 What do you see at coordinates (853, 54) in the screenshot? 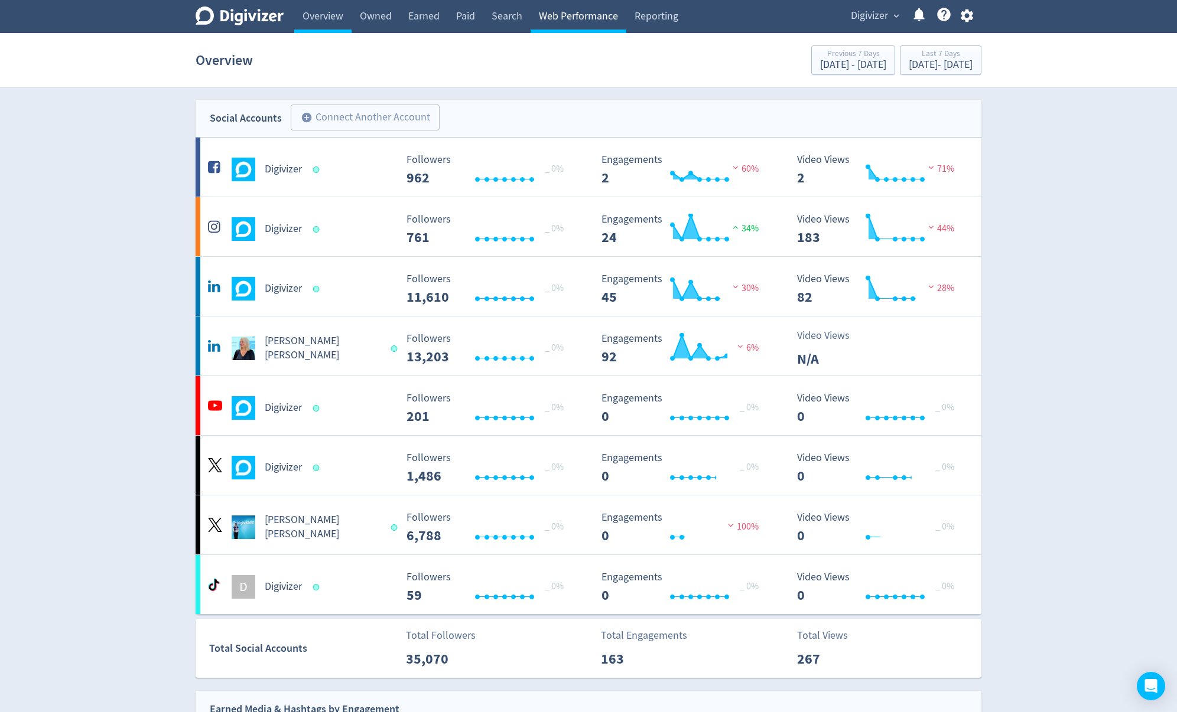
I see `div: Previous 7 Days` at bounding box center [853, 54].